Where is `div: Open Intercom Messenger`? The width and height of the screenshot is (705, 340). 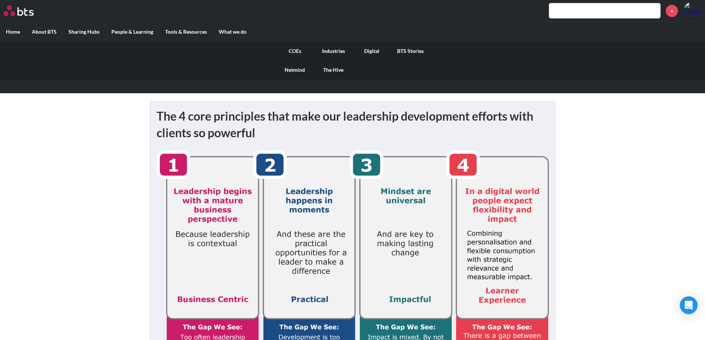 div: Open Intercom Messenger is located at coordinates (689, 306).